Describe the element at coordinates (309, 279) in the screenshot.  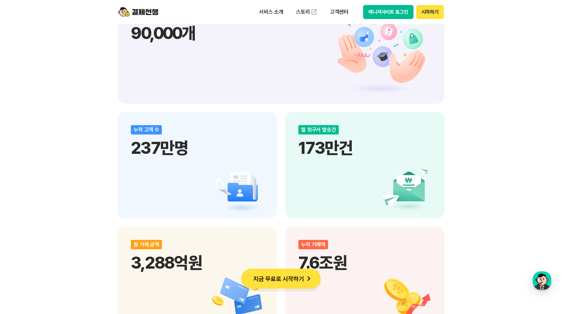
I see `img: 화살표 아이콘` at that location.